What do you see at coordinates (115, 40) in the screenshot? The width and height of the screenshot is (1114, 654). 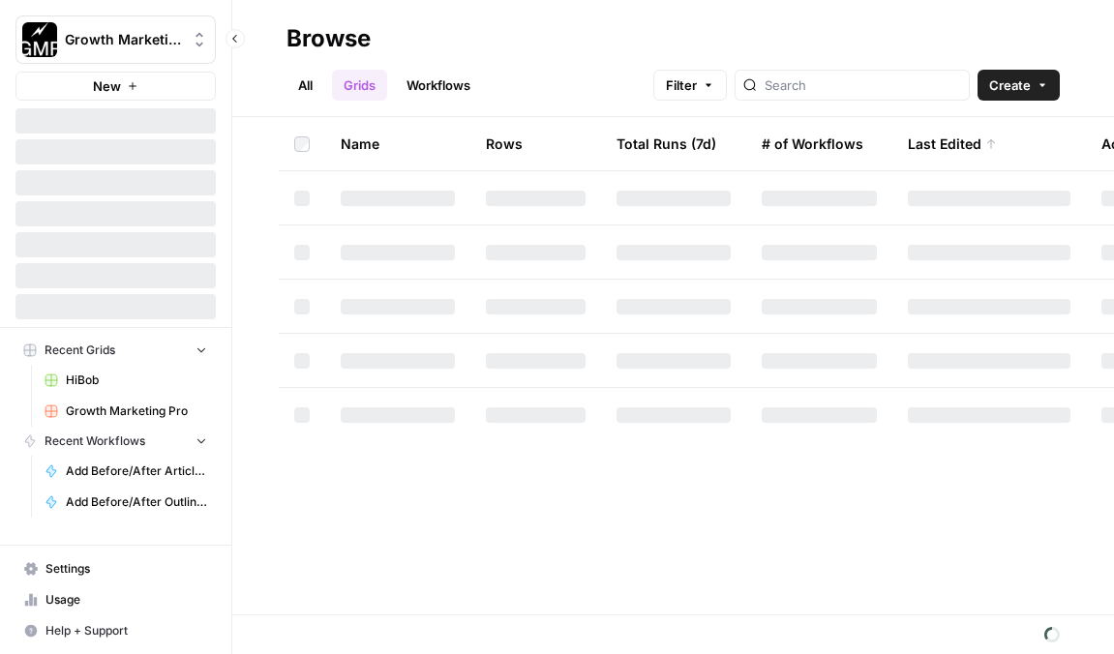 I see `button: Workspace: Growth Marketing Pro` at bounding box center [115, 40].